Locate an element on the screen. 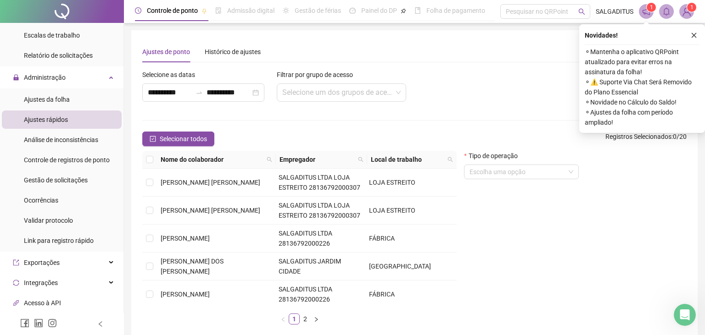  span: file-done is located at coordinates (218, 11).